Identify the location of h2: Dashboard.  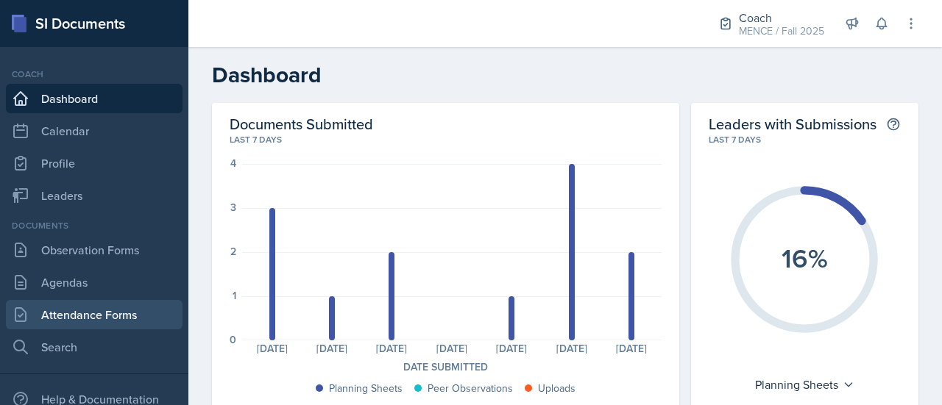
(565, 75).